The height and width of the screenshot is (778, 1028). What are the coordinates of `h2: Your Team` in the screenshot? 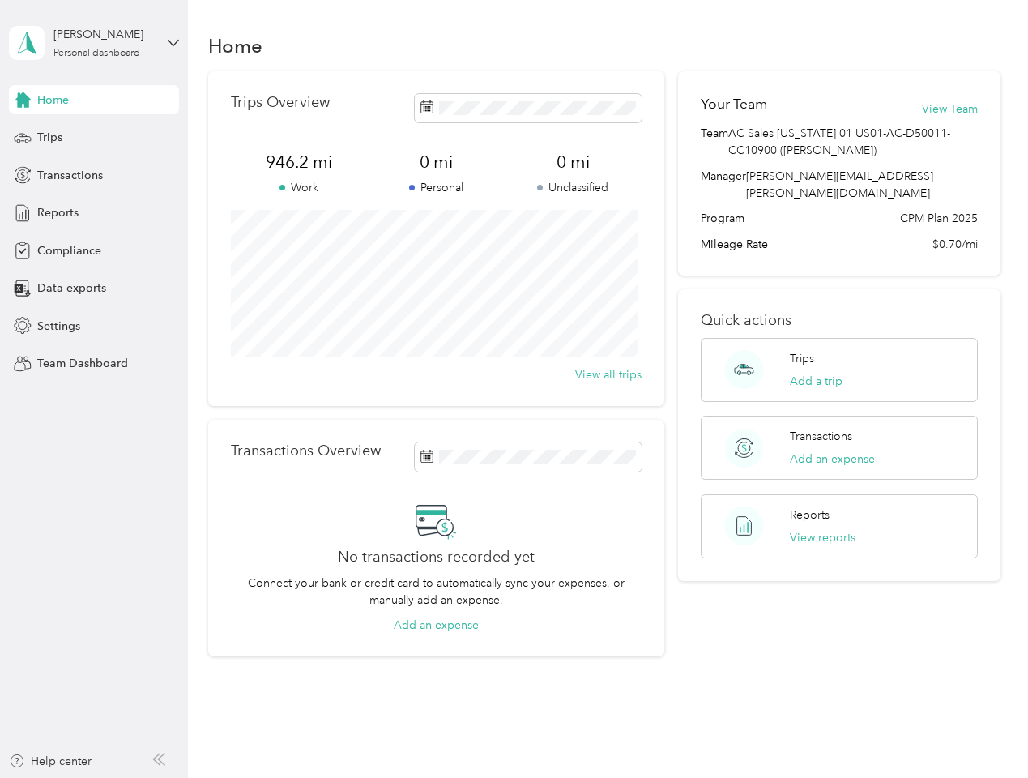 It's located at (734, 104).